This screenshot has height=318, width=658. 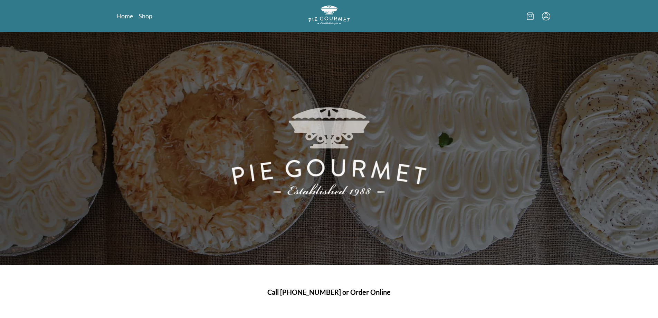 I want to click on img: logo, so click(x=329, y=15).